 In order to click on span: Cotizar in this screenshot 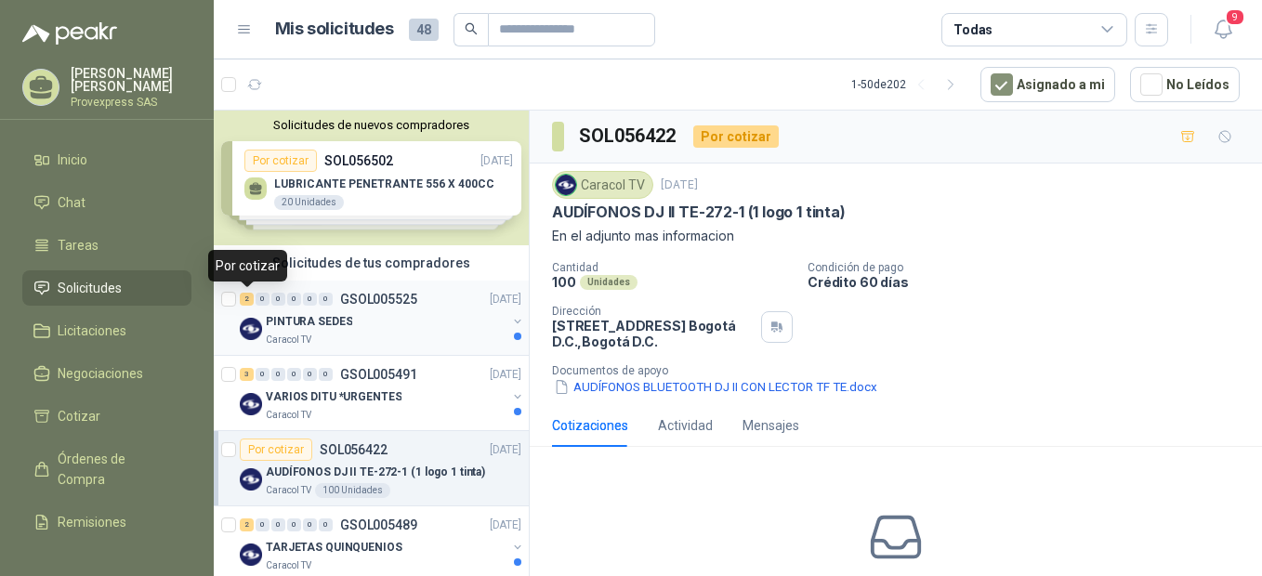, I will do `click(79, 416)`.